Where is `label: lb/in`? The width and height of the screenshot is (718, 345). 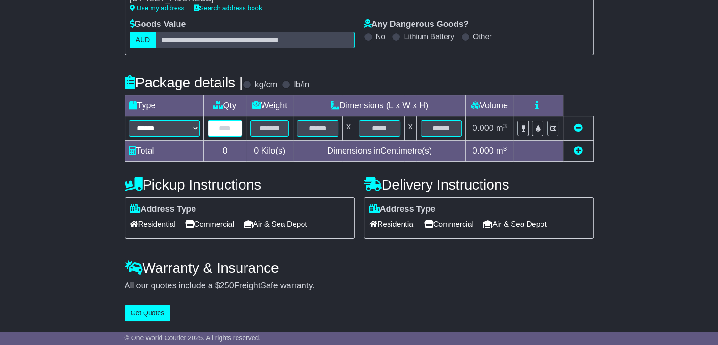
label: lb/in is located at coordinates (301, 85).